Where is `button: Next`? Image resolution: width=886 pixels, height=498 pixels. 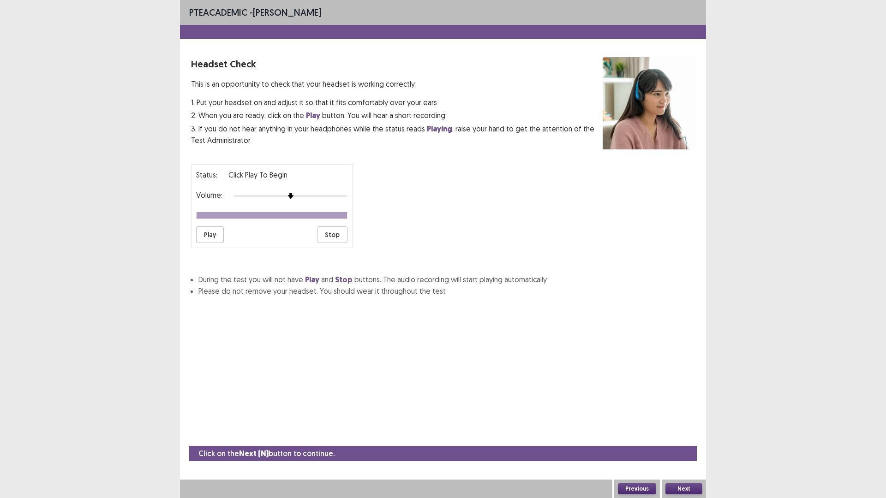 button: Next is located at coordinates (684, 489).